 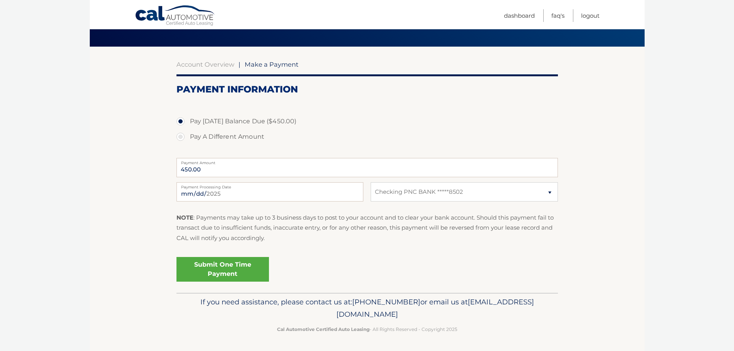 I want to click on strong: Cal Automotive Certified Auto Leasing, so click(x=323, y=329).